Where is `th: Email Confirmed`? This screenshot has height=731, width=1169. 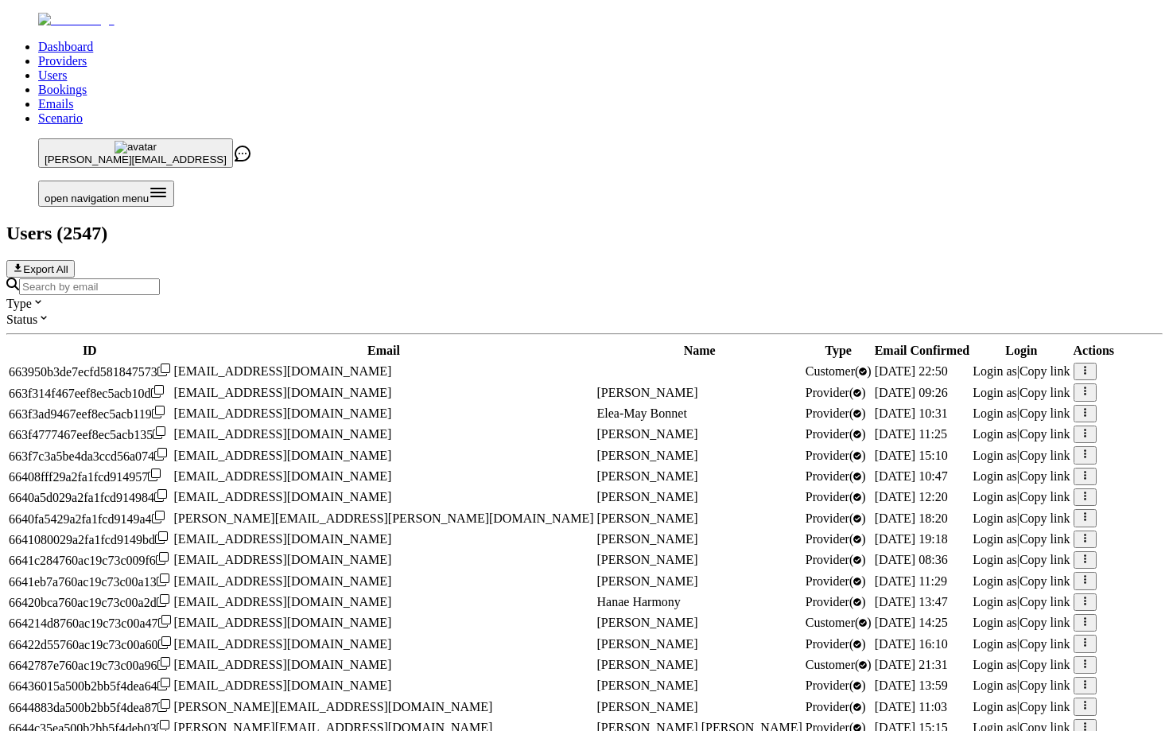
th: Email Confirmed is located at coordinates (922, 351).